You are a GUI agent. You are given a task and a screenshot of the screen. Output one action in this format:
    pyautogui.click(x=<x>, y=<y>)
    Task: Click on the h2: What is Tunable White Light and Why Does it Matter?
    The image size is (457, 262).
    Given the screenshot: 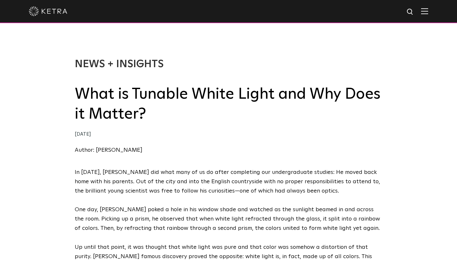 What is the action you would take?
    pyautogui.click(x=229, y=104)
    